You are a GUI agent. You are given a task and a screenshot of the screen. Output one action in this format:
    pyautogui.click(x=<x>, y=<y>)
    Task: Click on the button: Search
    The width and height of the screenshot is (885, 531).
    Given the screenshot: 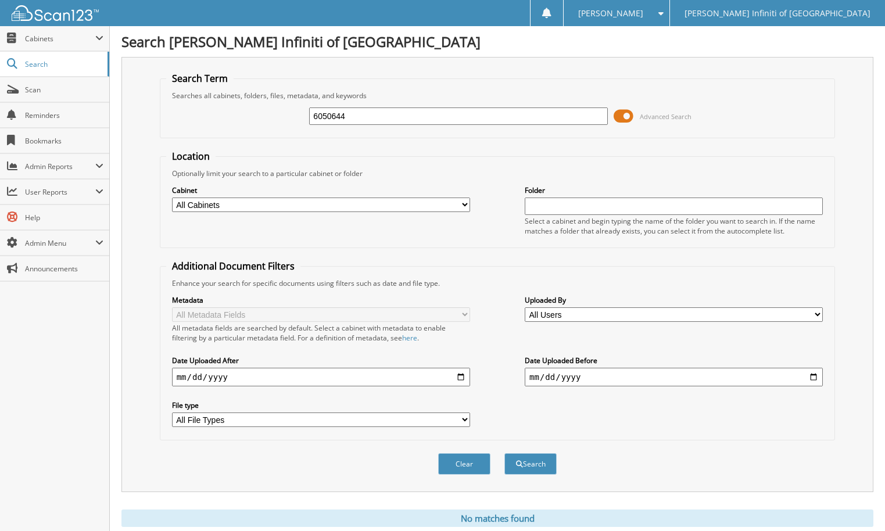 What is the action you would take?
    pyautogui.click(x=531, y=464)
    